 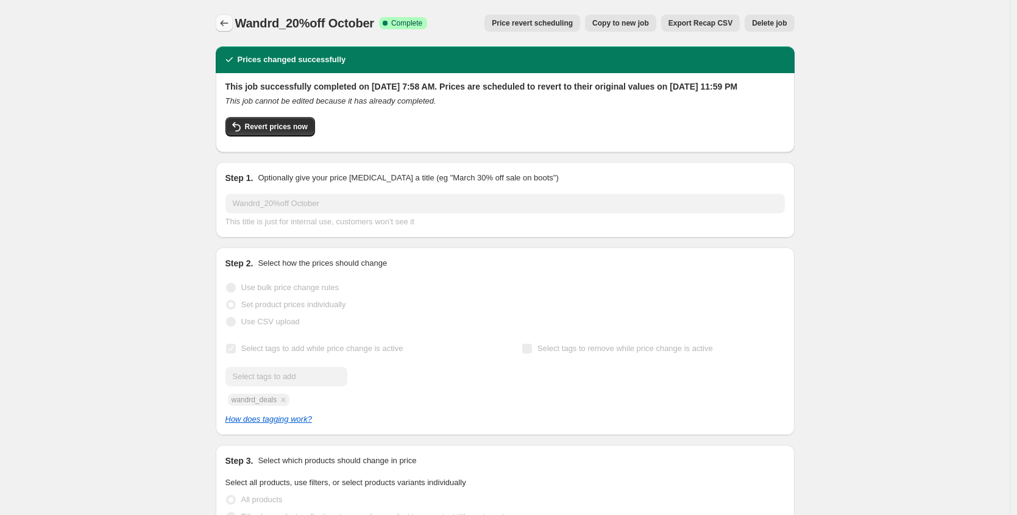 What do you see at coordinates (239, 263) in the screenshot?
I see `h2: Step 2.` at bounding box center [239, 263].